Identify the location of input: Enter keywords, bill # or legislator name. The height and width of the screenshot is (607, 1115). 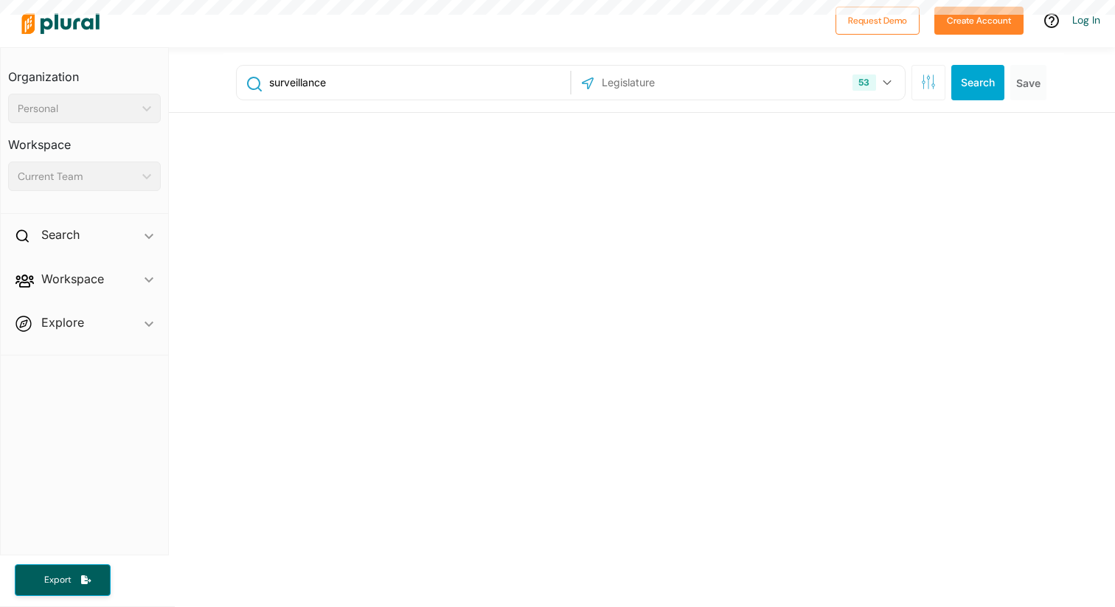
(417, 83).